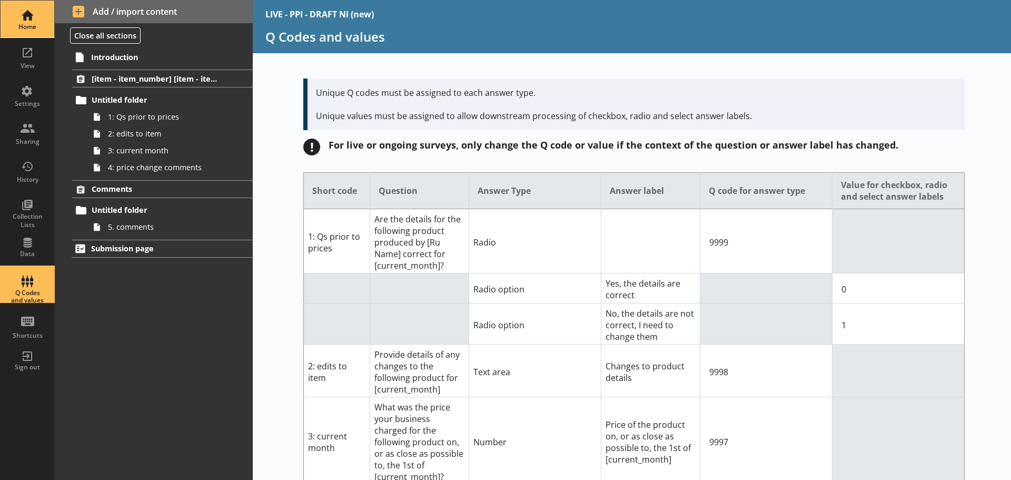 Image resolution: width=1011 pixels, height=480 pixels. I want to click on td: Radio, so click(534, 241).